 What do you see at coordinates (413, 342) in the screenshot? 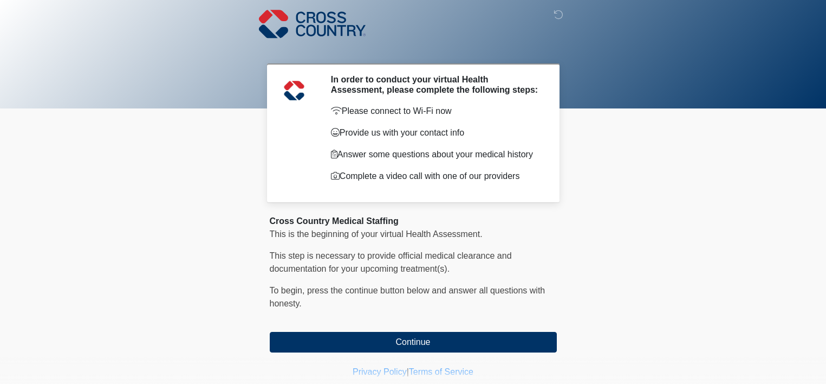
I see `button: Continue` at bounding box center [413, 342].